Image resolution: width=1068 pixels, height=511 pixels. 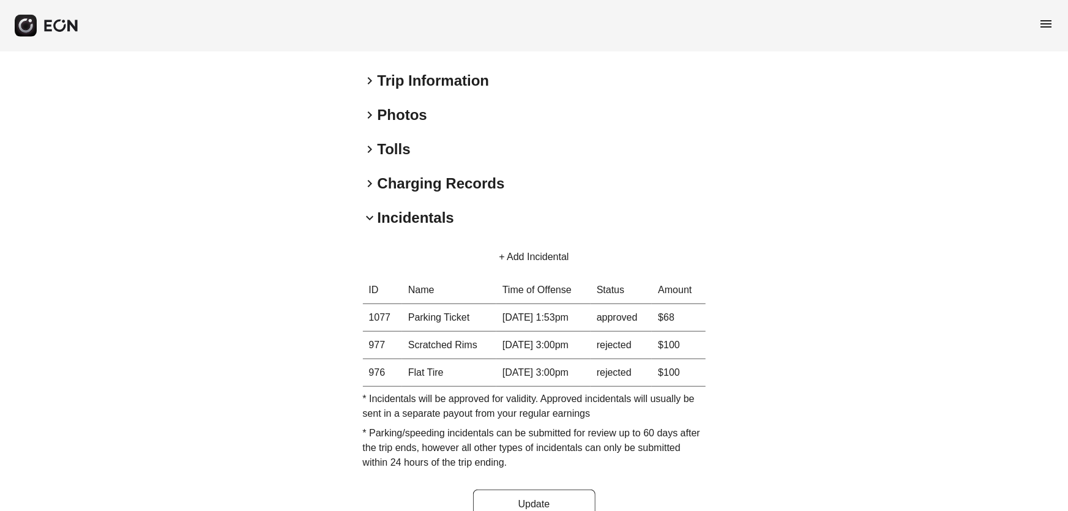 I want to click on span: menu, so click(x=1046, y=24).